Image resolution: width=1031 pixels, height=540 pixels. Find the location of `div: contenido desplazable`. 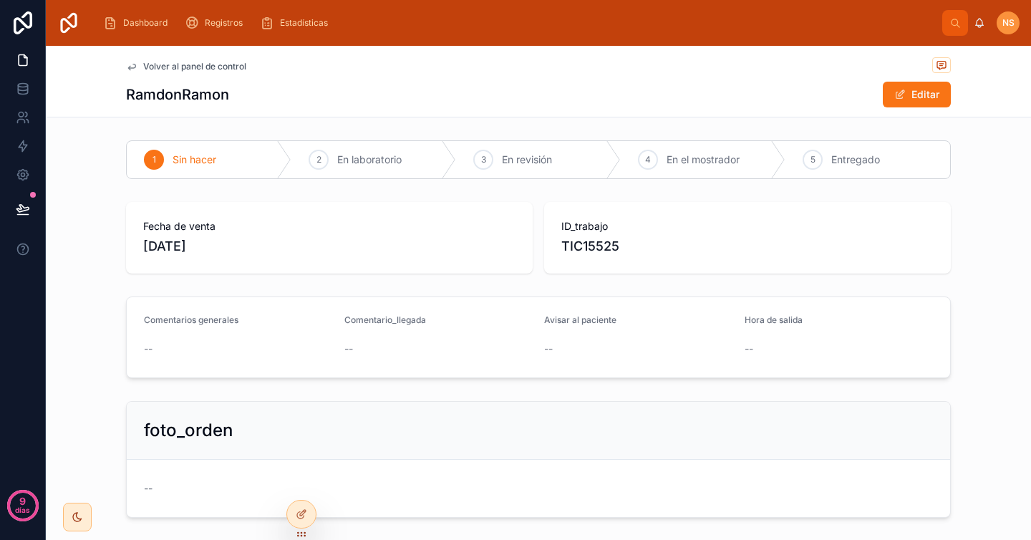

div: contenido desplazable is located at coordinates (517, 23).